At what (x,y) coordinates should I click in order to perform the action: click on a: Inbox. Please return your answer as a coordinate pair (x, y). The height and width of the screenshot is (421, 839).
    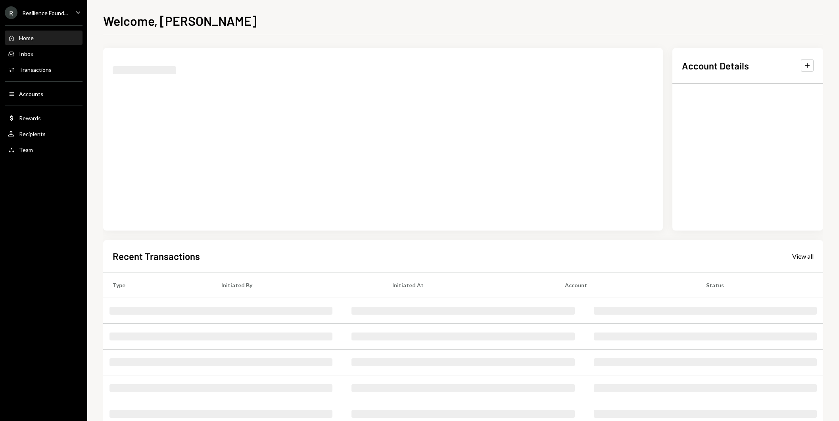
    Looking at the image, I should click on (44, 54).